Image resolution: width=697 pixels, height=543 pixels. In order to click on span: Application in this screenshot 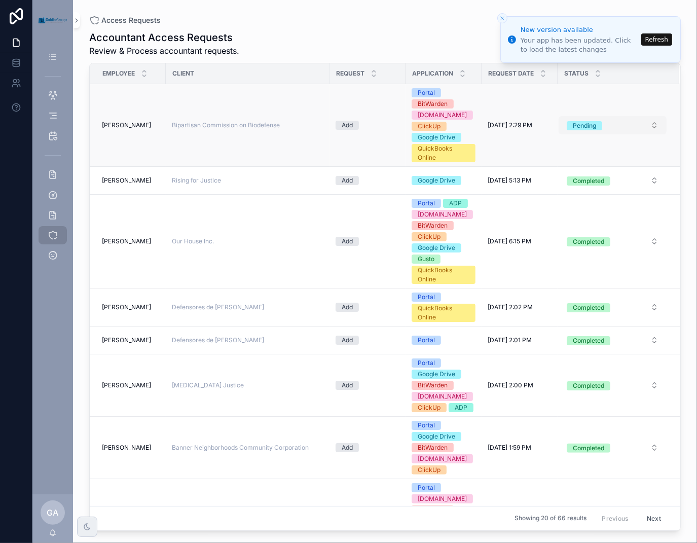, I will do `click(432, 73)`.